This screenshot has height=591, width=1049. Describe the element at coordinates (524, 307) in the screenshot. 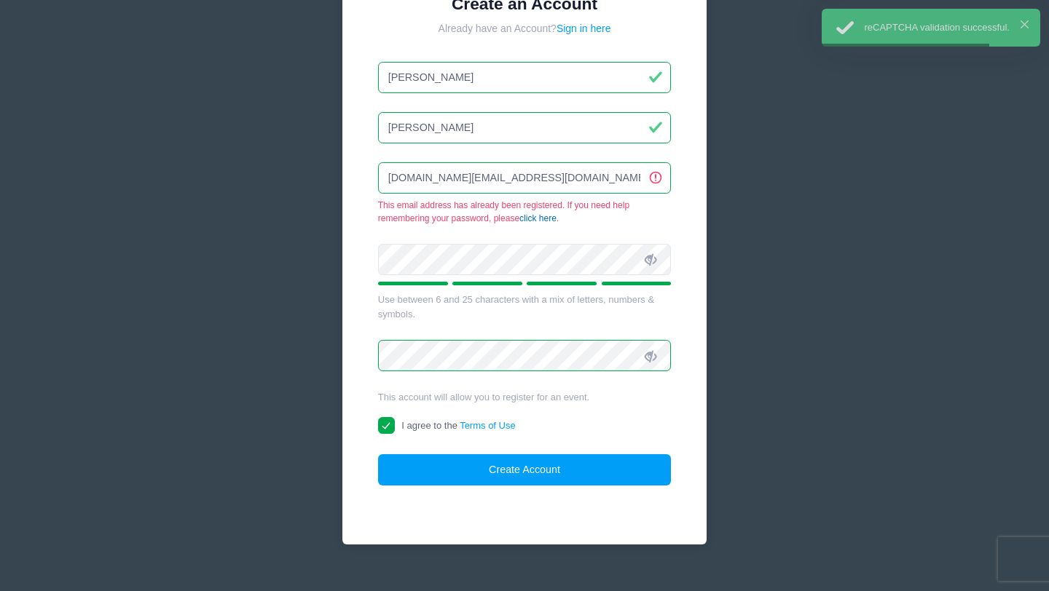

I see `div: Use between 6 and 25 characters with a mix of letters, numbers & symbols.` at that location.